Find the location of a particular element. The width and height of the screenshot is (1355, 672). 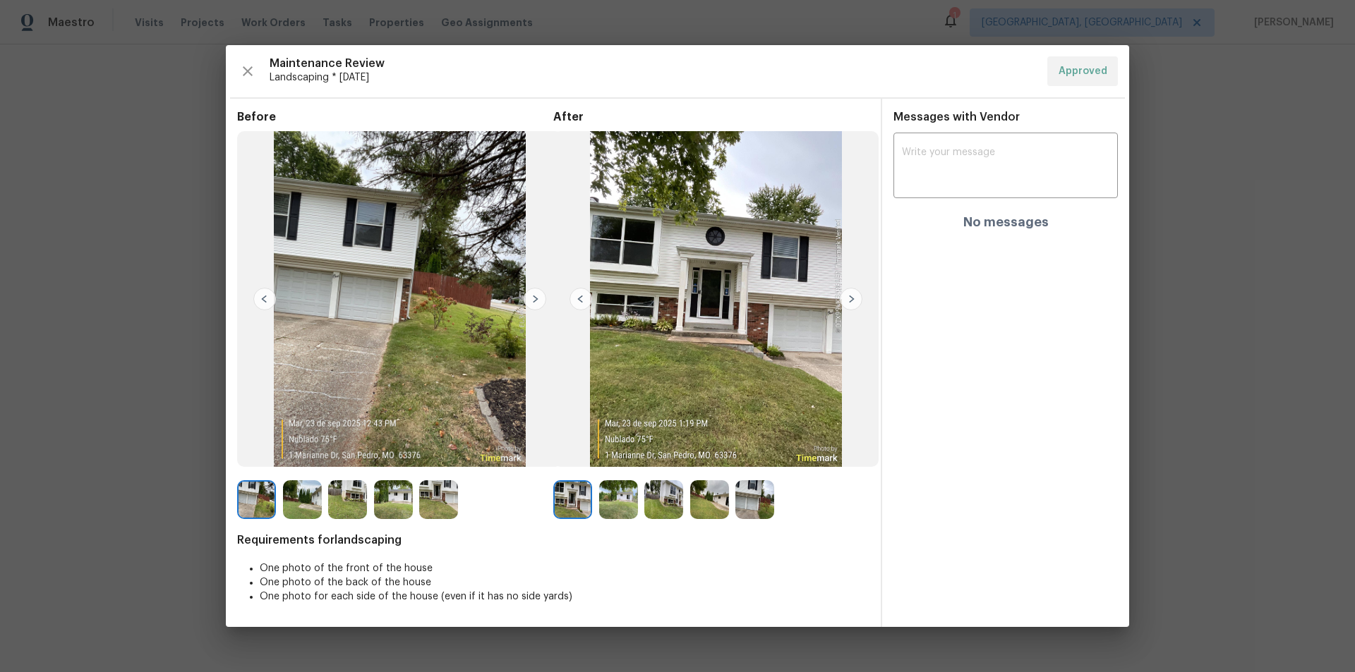

span: Messages with Vendor is located at coordinates (956, 117).